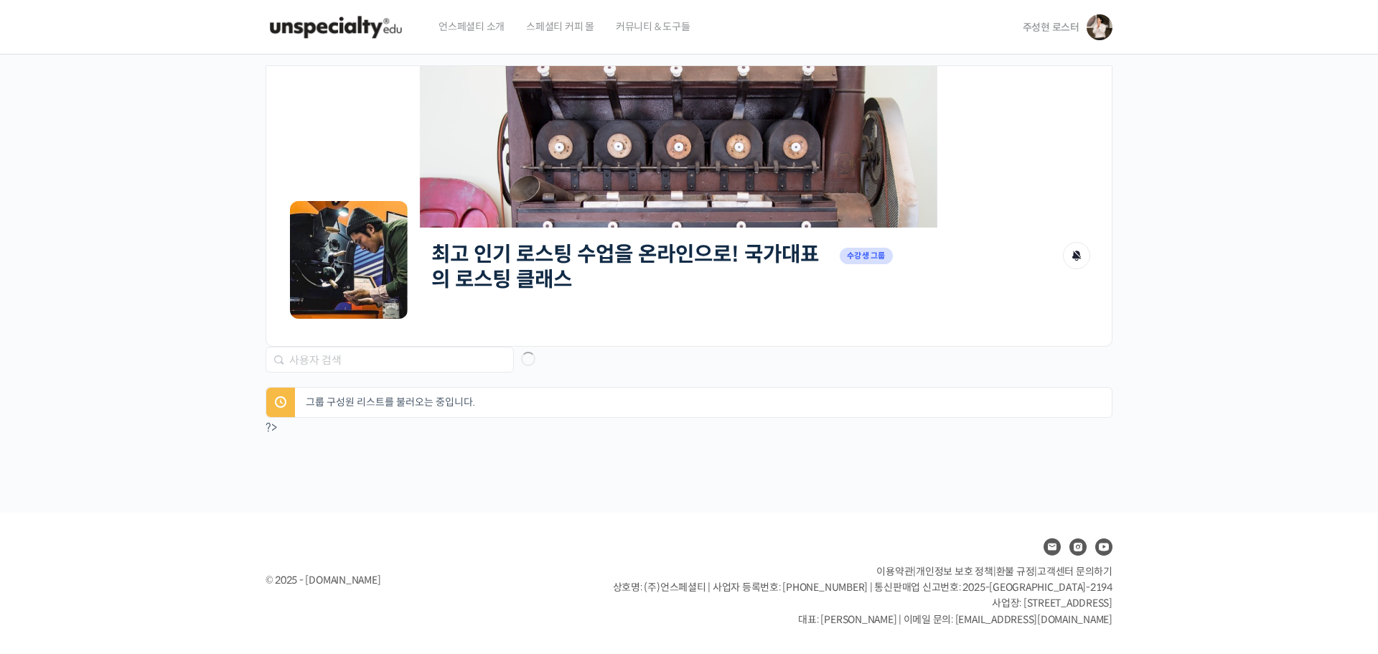  I want to click on input: 사용자 검색, so click(390, 360).